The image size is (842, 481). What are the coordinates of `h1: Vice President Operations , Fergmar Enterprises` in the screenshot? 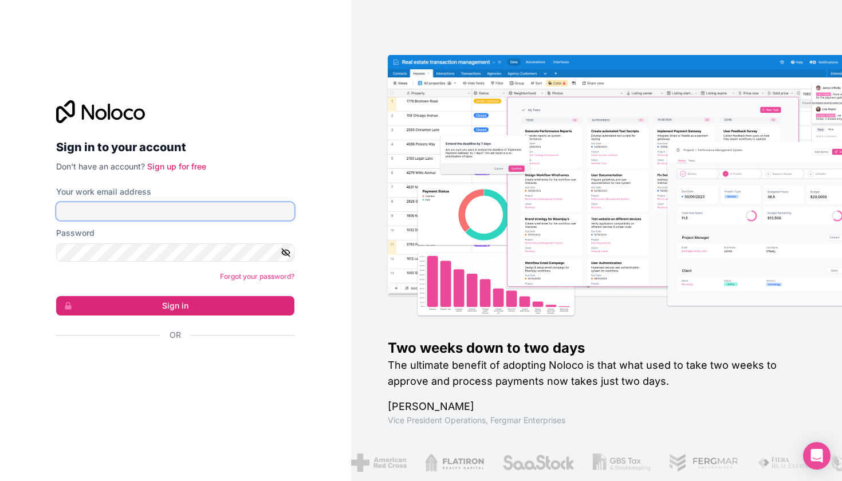 It's located at (597, 421).